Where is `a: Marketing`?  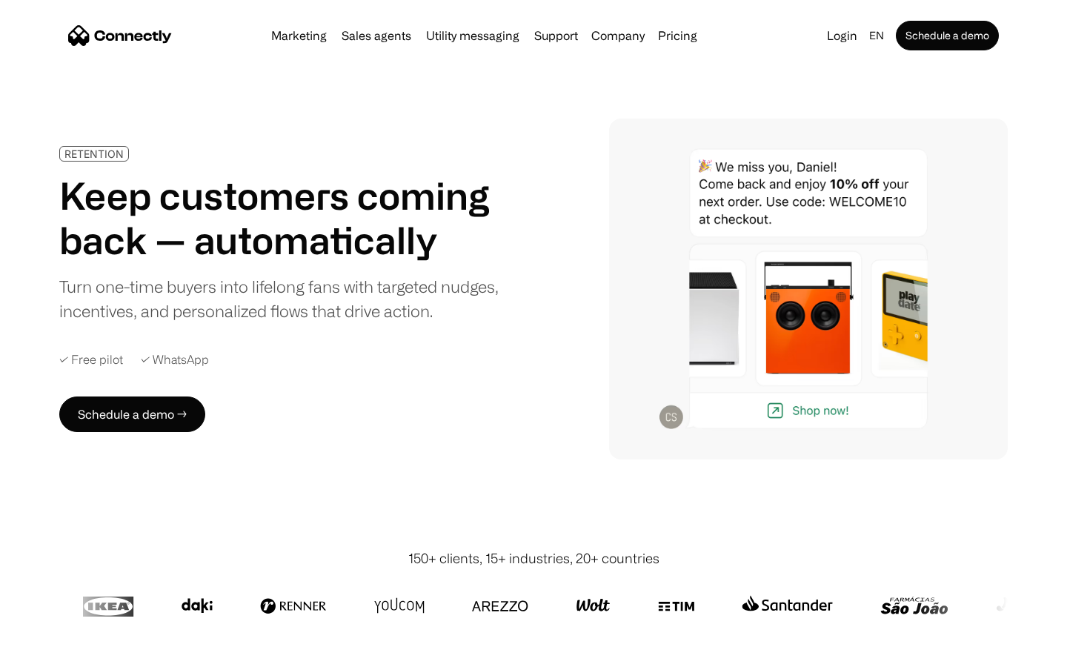
a: Marketing is located at coordinates (299, 36).